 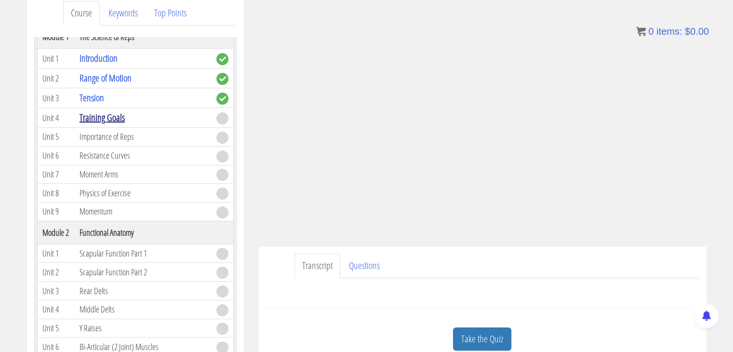 What do you see at coordinates (170, 13) in the screenshot?
I see `a: Top Points` at bounding box center [170, 13].